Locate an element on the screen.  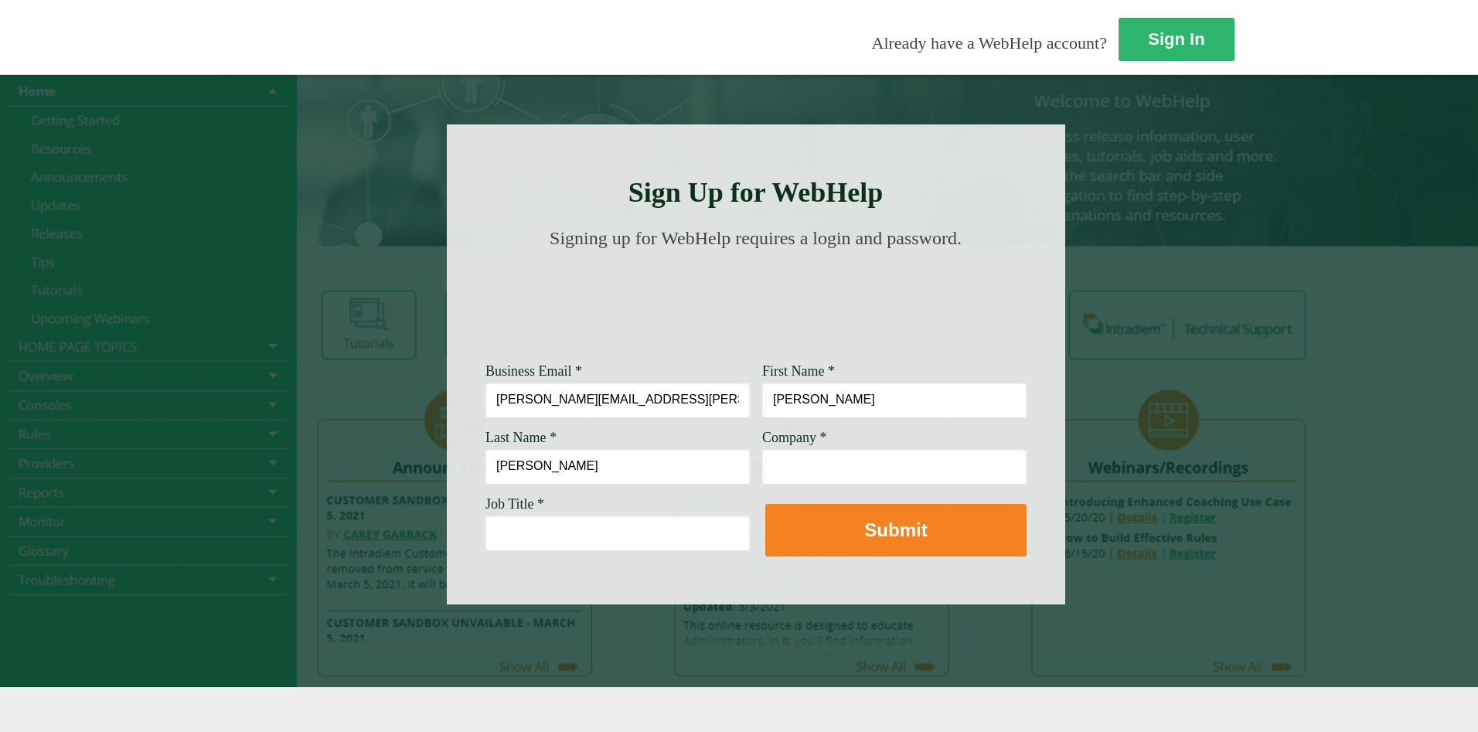
span: First Name * is located at coordinates (799, 371).